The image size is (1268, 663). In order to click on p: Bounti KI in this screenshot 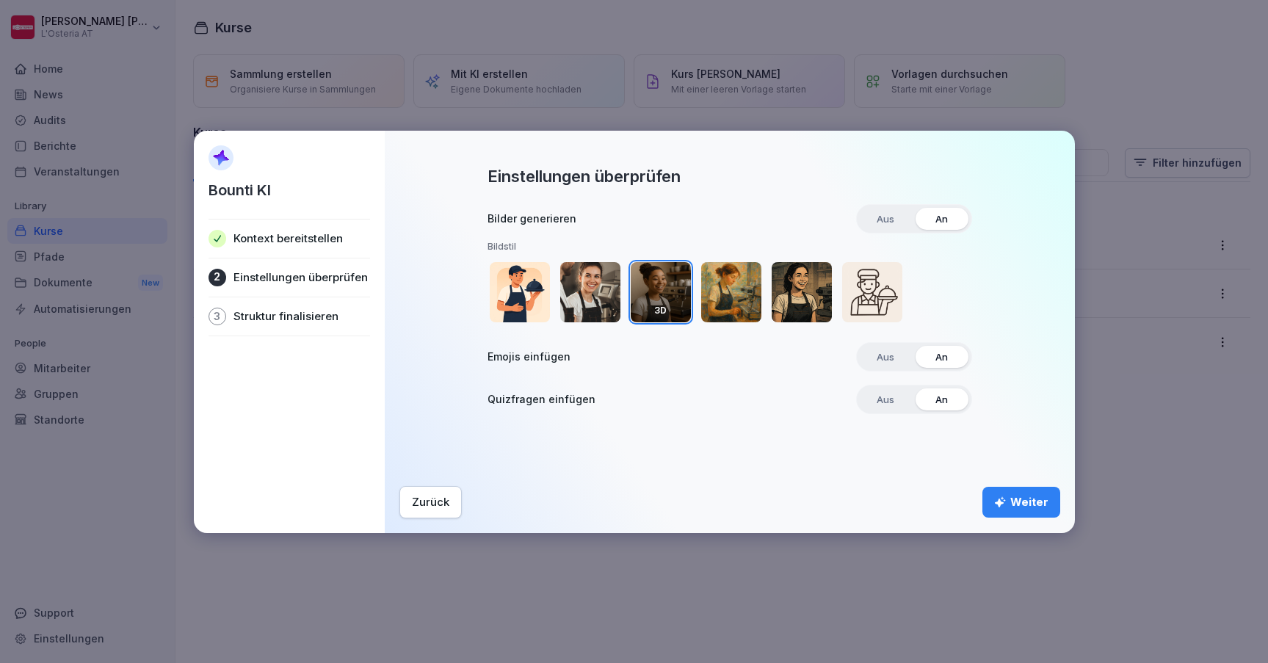, I will do `click(239, 190)`.